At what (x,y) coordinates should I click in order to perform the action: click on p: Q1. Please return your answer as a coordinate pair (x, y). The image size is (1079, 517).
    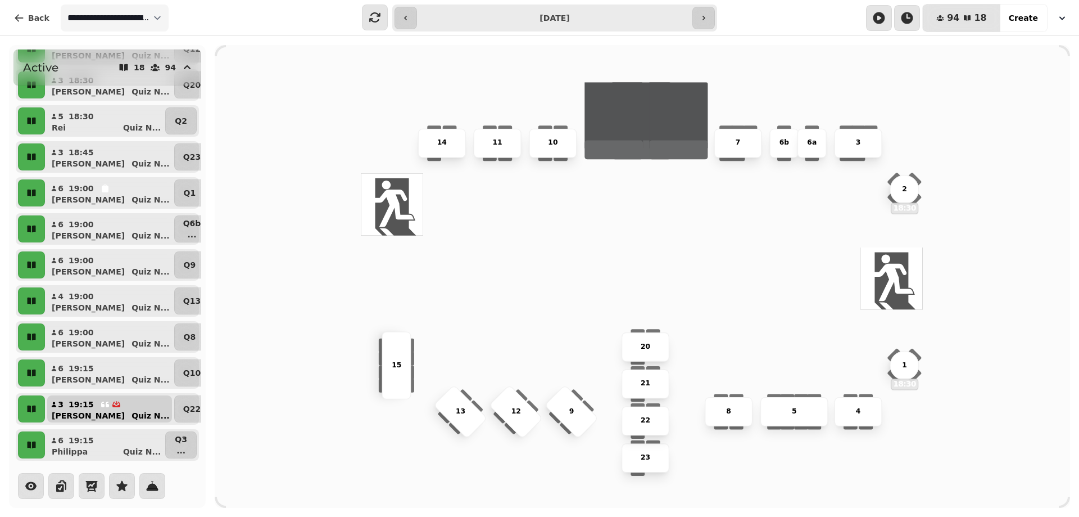
    Looking at the image, I should click on (190, 193).